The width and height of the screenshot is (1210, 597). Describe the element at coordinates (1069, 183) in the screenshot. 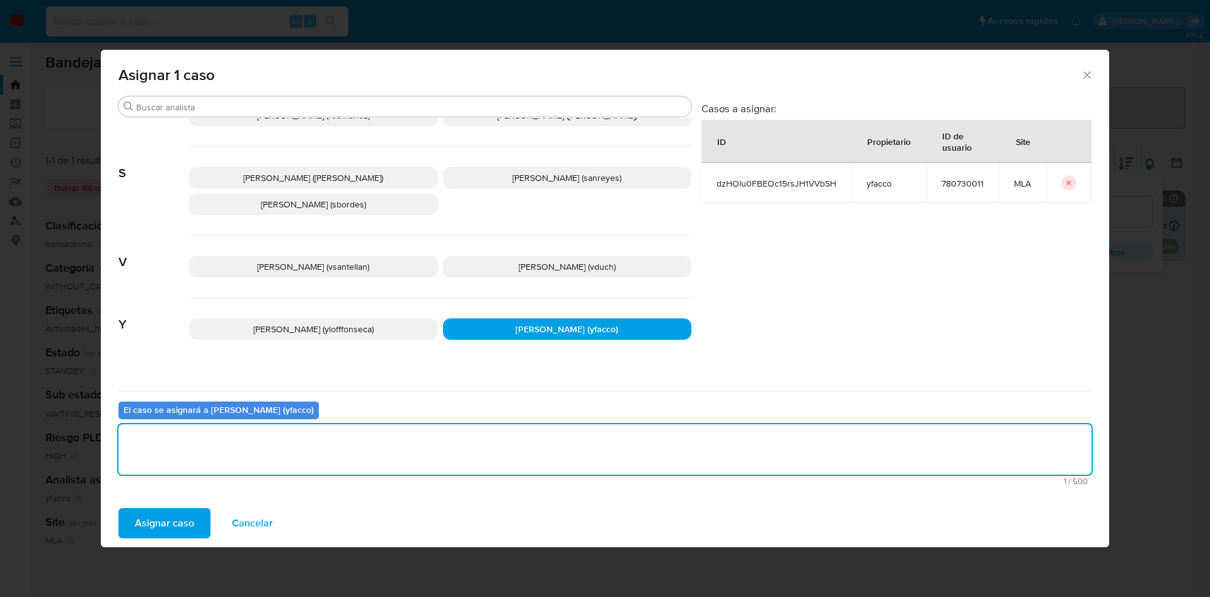

I see `button: icon-button` at that location.